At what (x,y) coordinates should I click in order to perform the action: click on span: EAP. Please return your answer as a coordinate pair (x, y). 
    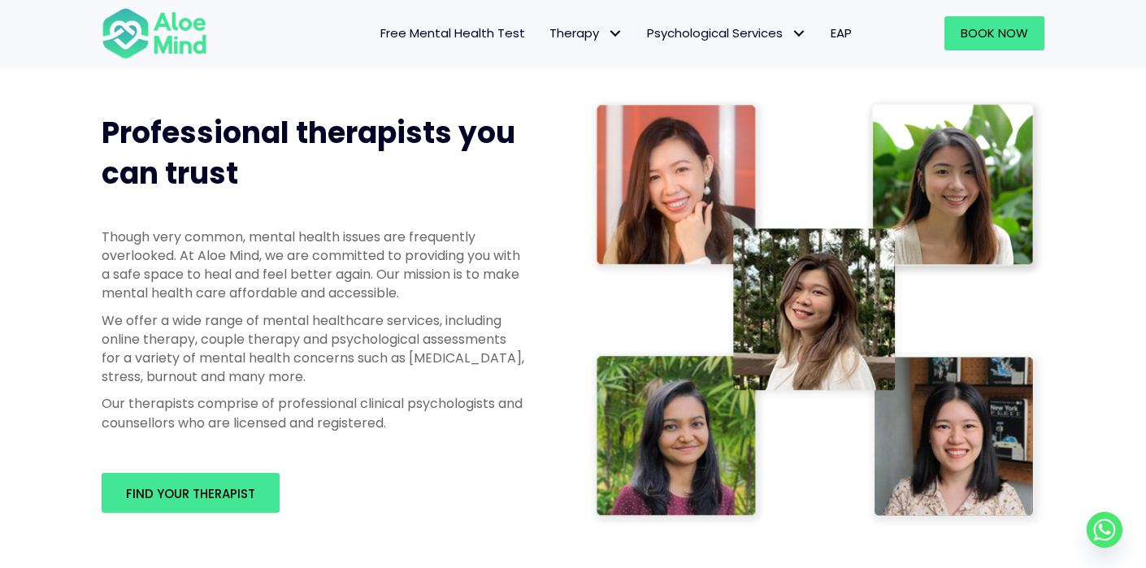
    Looking at the image, I should click on (841, 32).